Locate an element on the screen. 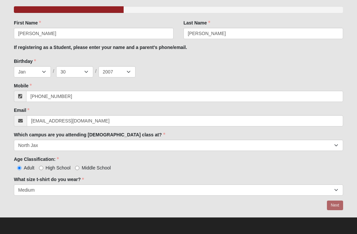  span: Adult is located at coordinates (29, 168).